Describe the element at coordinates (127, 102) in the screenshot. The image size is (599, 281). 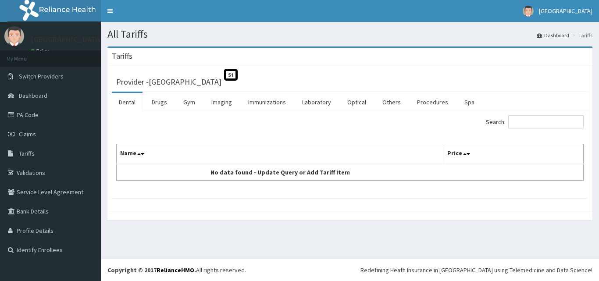
I see `a: Dental` at that location.